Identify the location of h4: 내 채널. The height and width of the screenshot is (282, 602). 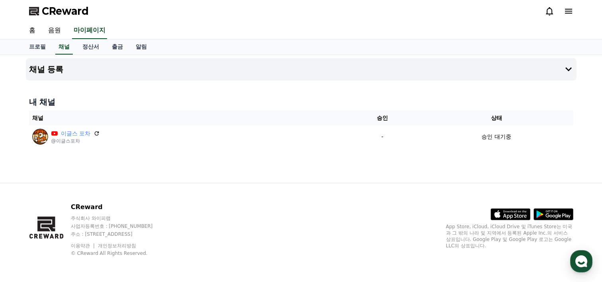
(301, 102).